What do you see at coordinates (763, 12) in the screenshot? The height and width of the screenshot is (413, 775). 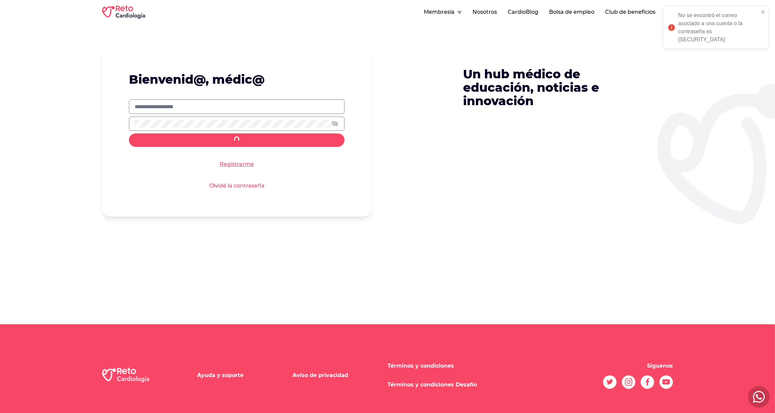 I see `button: close` at bounding box center [763, 12].